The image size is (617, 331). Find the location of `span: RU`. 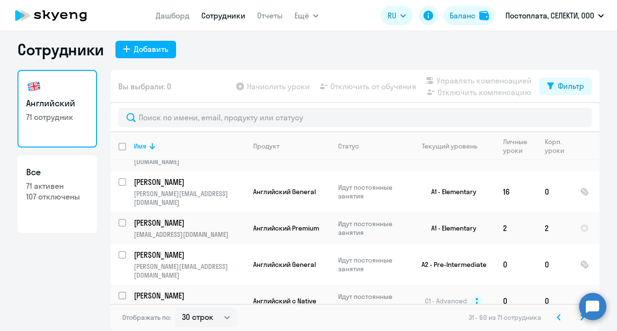

span: RU is located at coordinates (392, 16).